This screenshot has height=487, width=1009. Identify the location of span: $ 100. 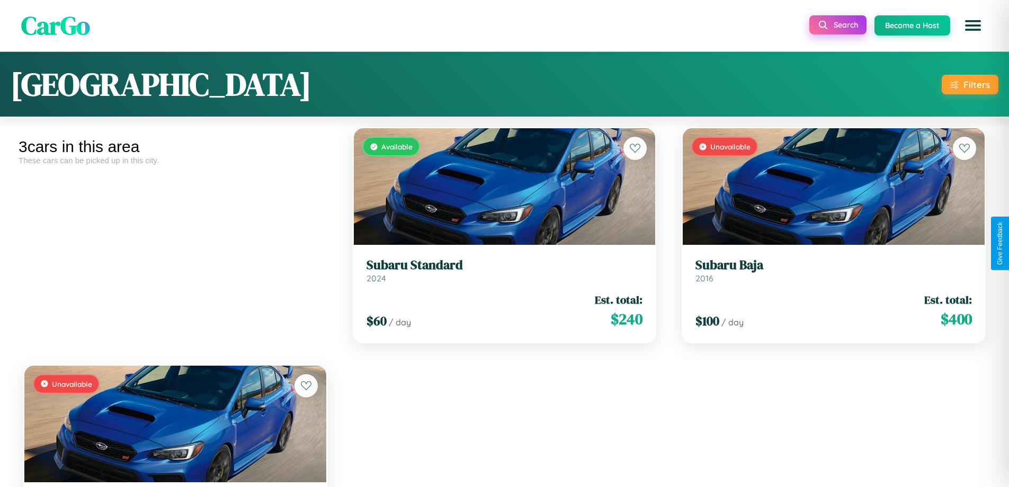
(707, 321).